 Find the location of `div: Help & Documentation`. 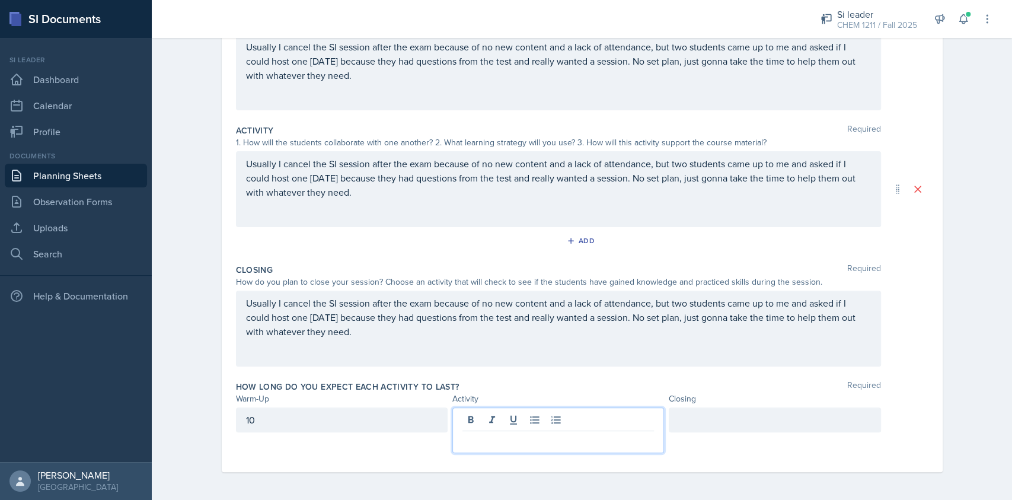

div: Help & Documentation is located at coordinates (76, 296).